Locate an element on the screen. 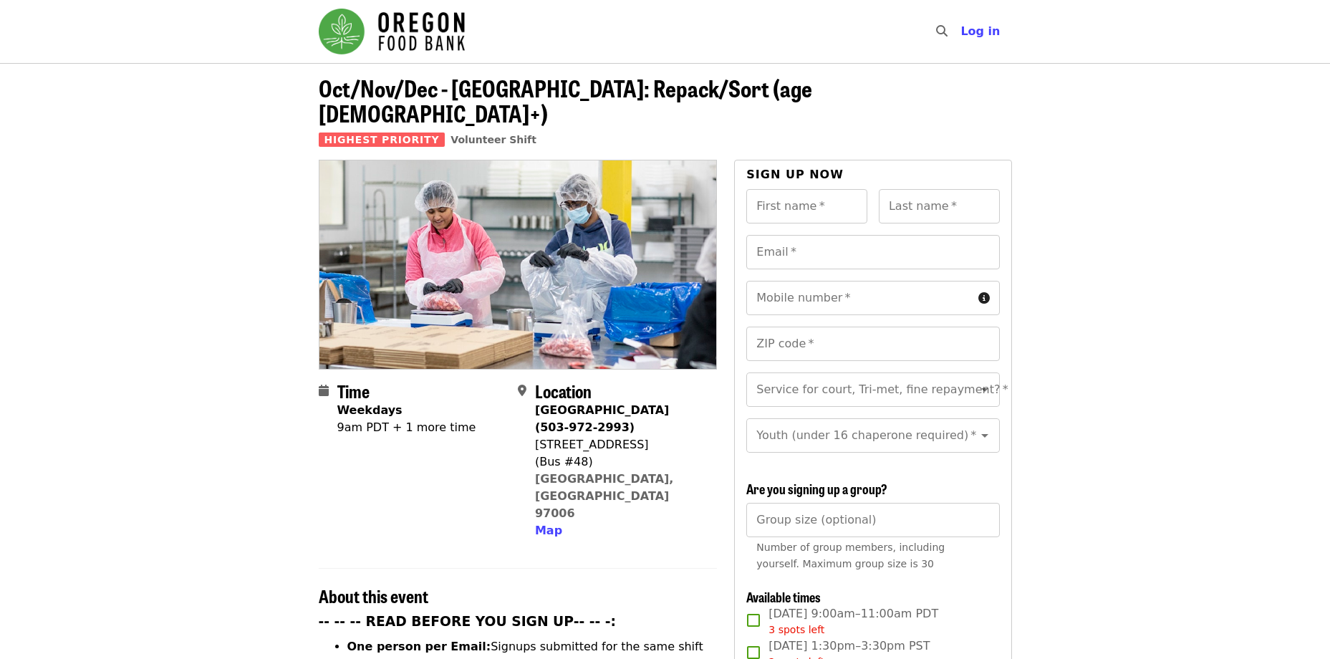 The height and width of the screenshot is (659, 1330). input: Email is located at coordinates (872, 252).